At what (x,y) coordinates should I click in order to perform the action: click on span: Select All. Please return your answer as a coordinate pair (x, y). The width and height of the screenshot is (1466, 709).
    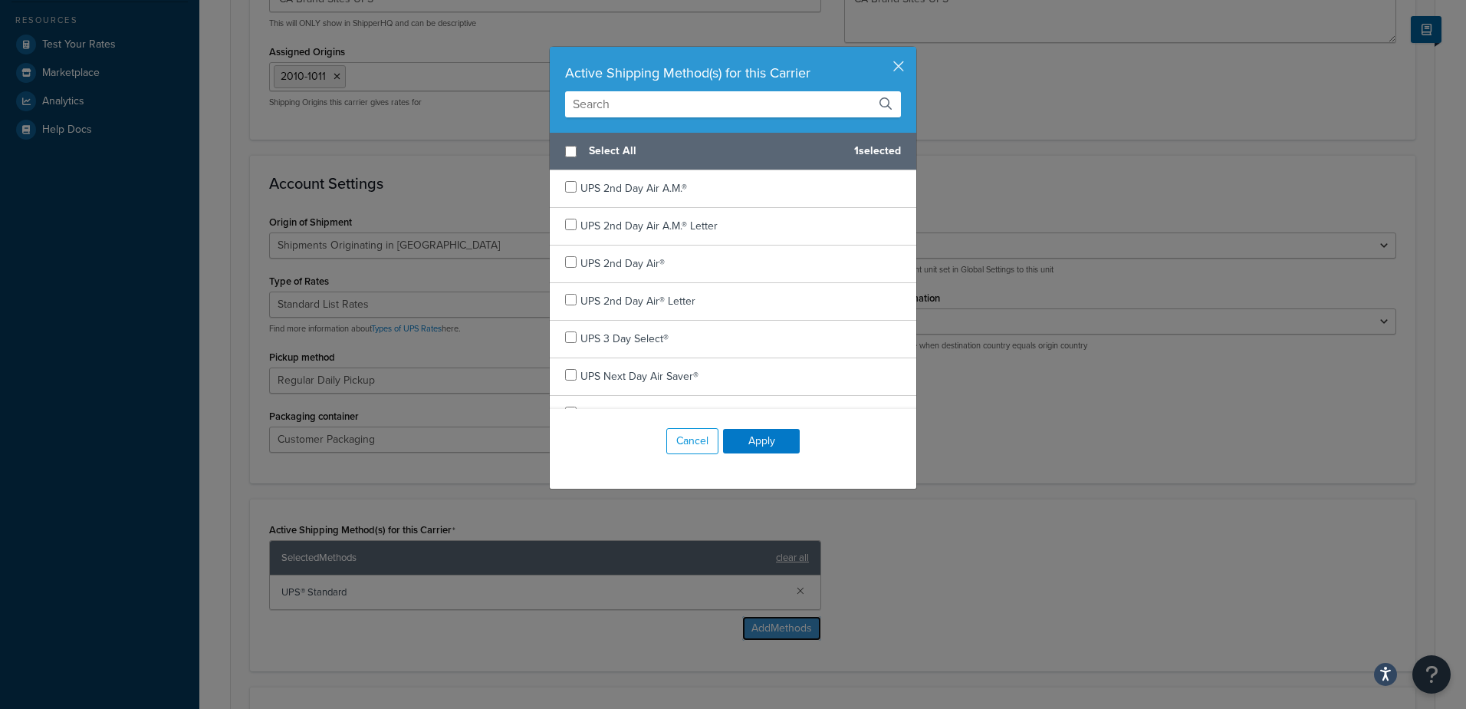
    Looking at the image, I should click on (715, 151).